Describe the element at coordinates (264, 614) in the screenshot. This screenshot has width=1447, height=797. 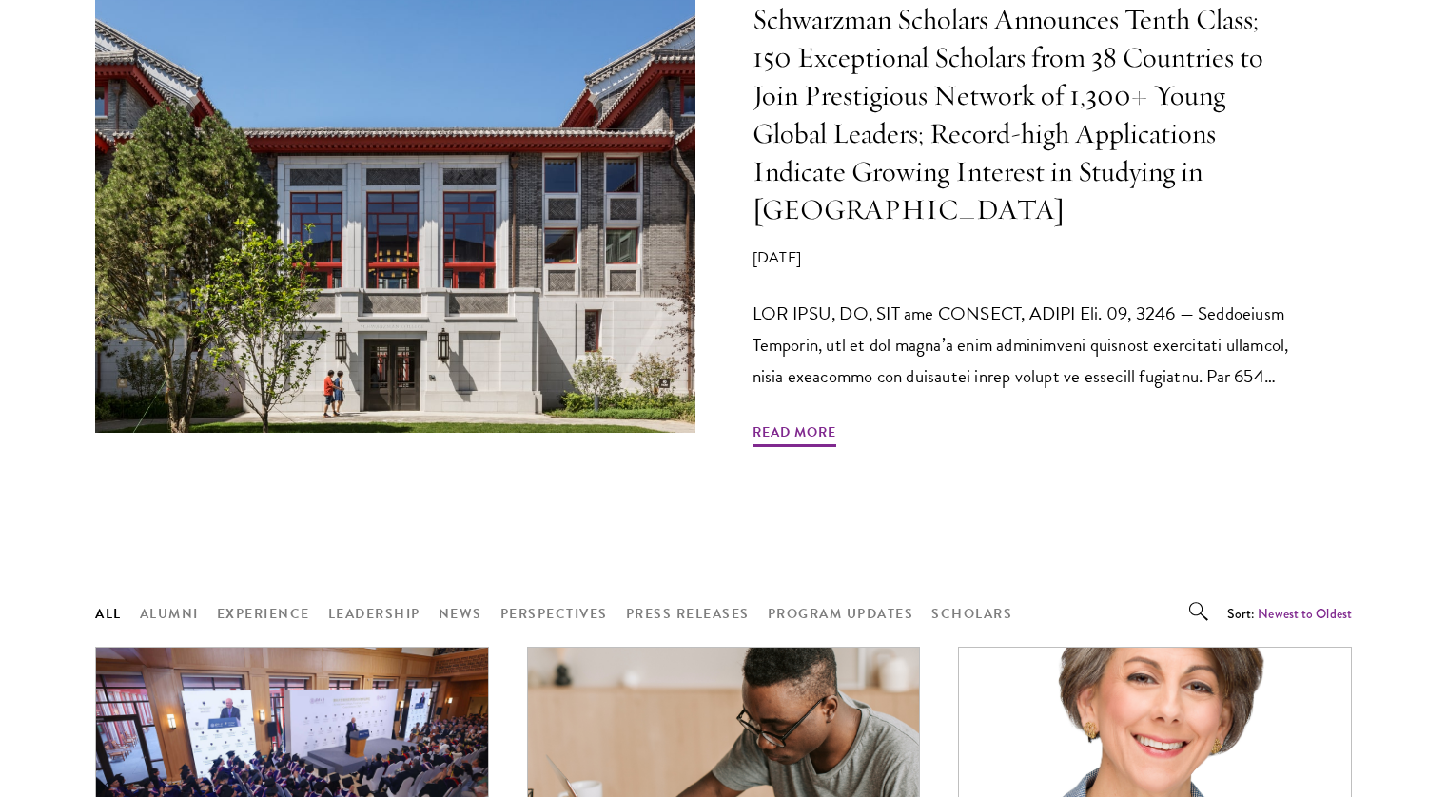
I see `button: Experience` at that location.